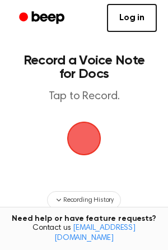  I want to click on span: Contact us, so click(84, 233).